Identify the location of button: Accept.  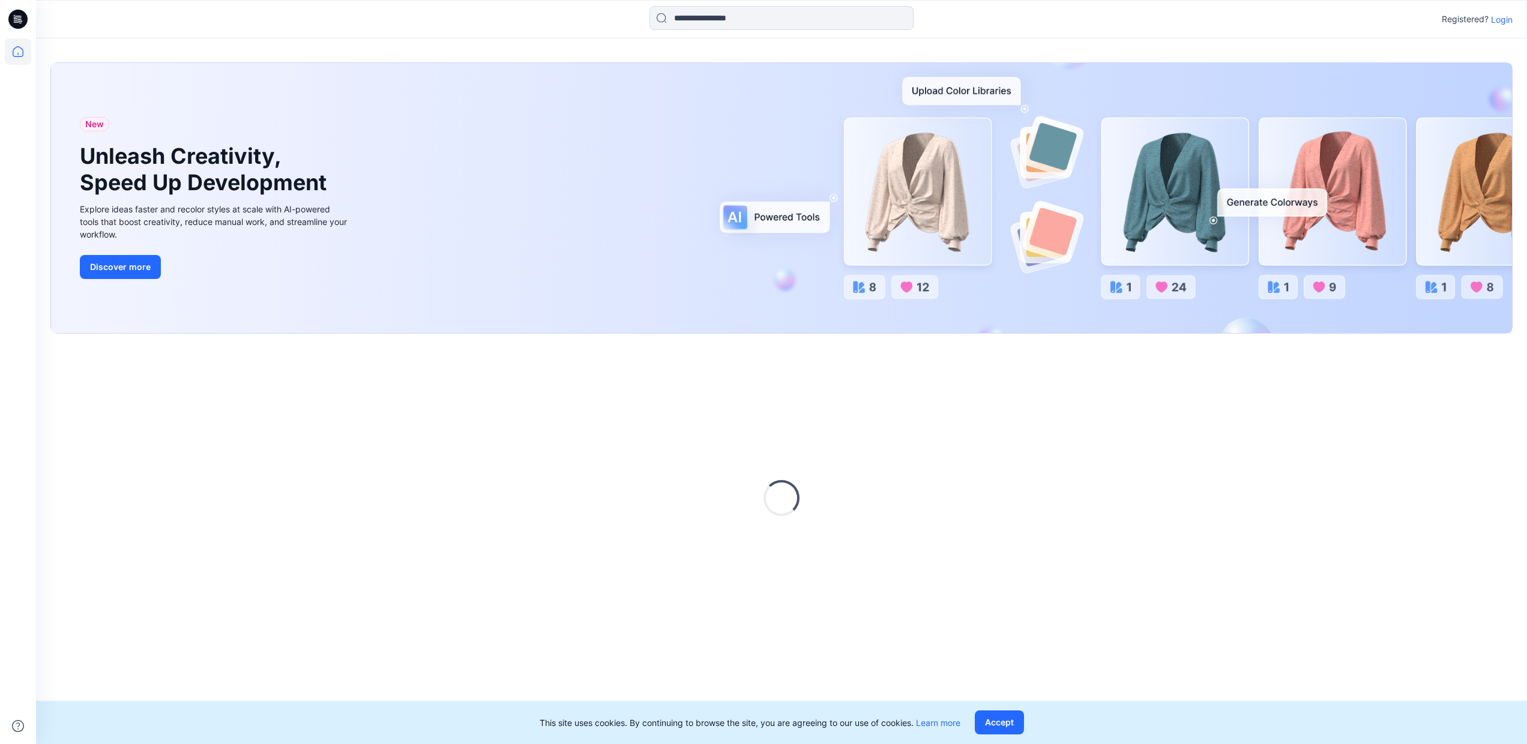
(999, 723).